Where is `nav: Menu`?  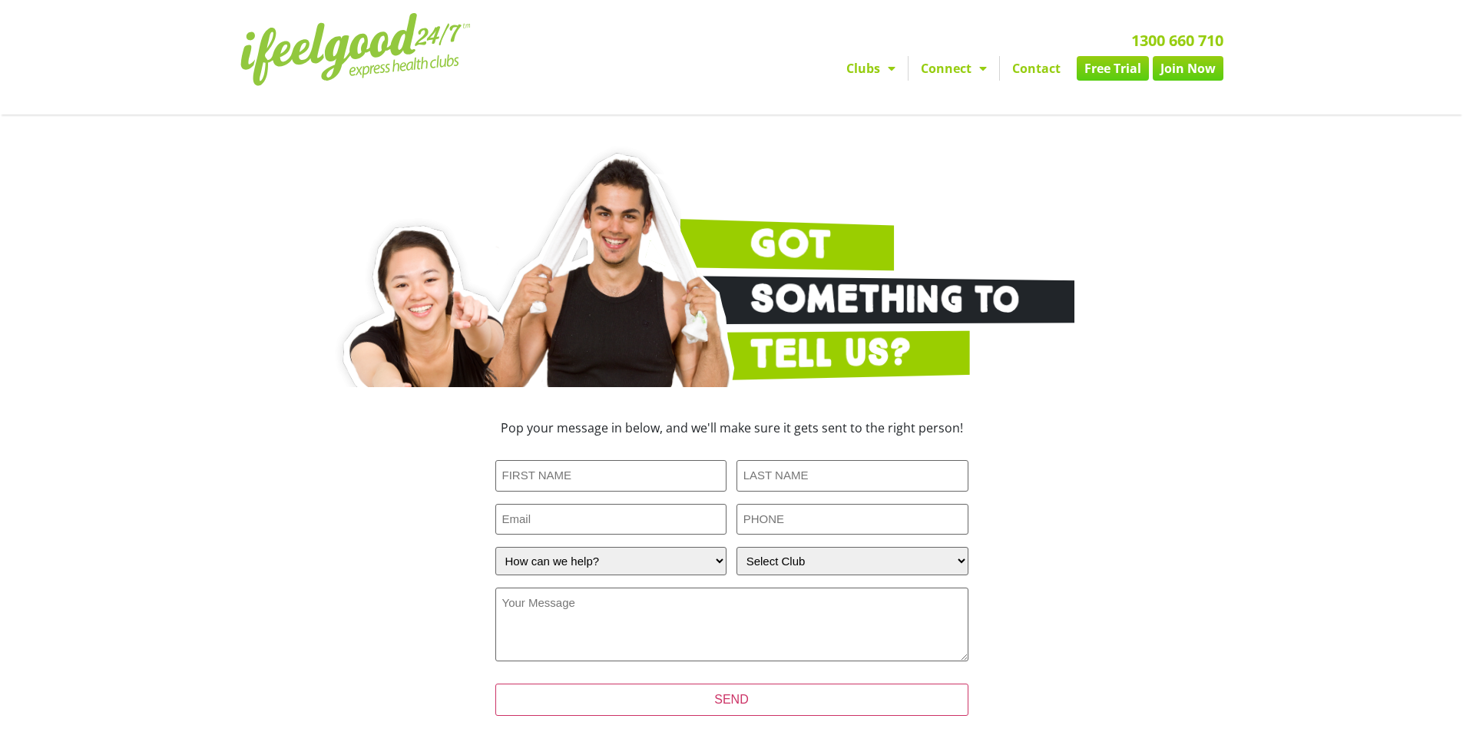
nav: Menu is located at coordinates (906, 68).